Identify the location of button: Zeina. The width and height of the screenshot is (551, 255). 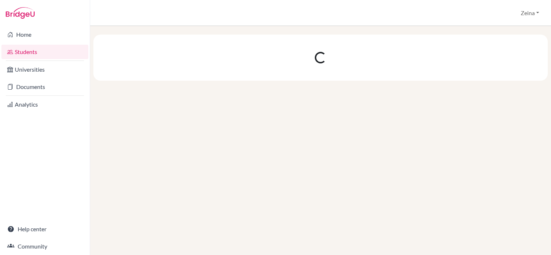
(530, 13).